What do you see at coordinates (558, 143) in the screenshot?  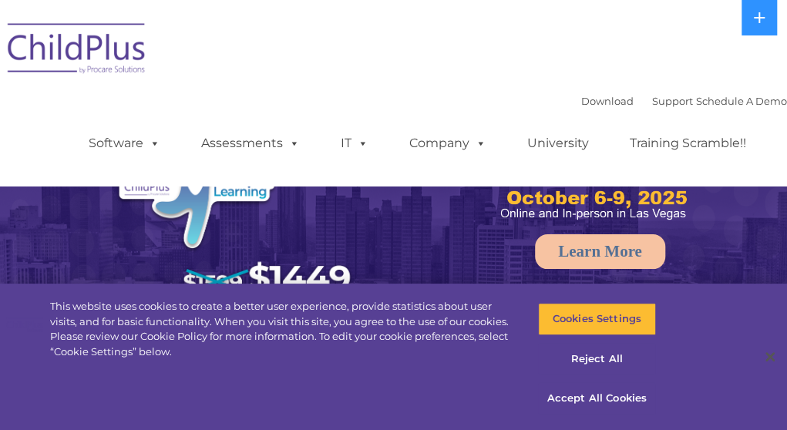 I see `a: University` at bounding box center [558, 143].